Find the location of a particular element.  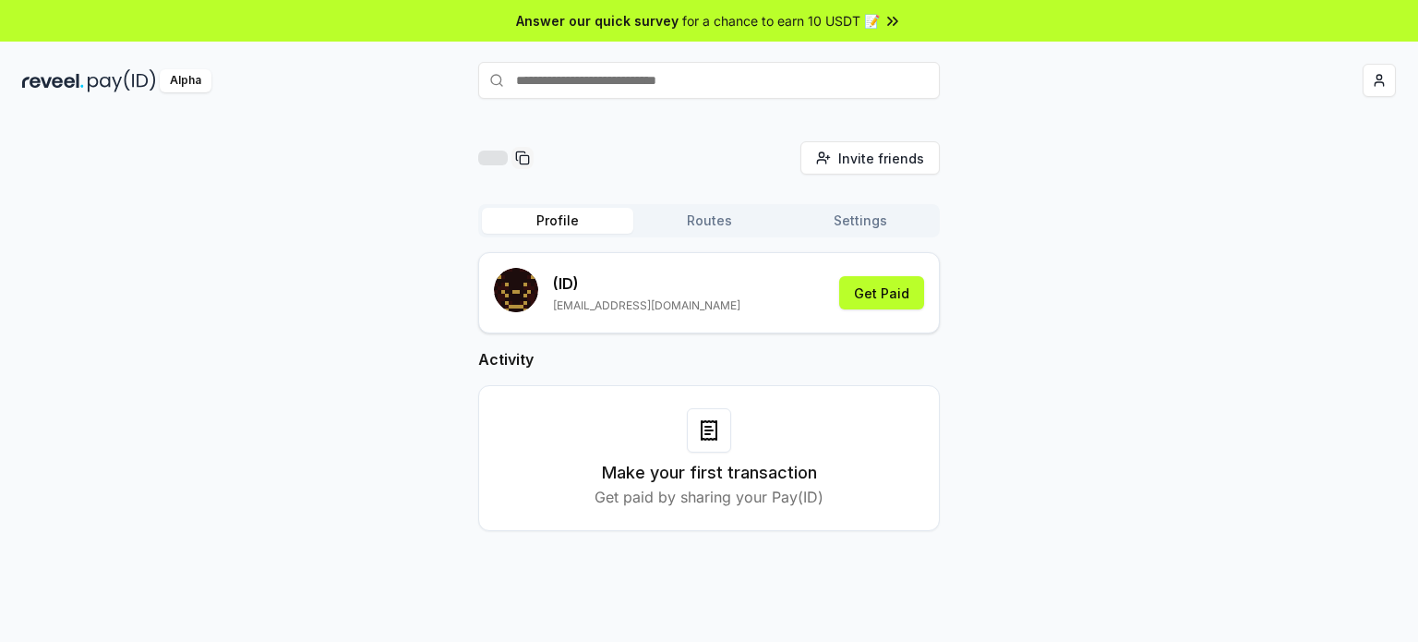

button: Routes is located at coordinates (709, 221).